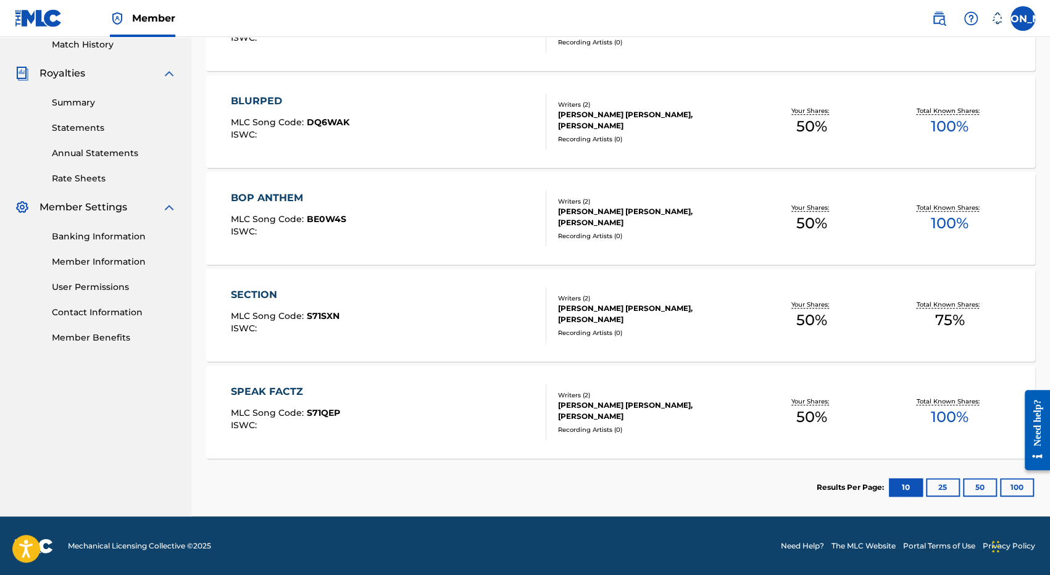  I want to click on a: Public Search, so click(939, 19).